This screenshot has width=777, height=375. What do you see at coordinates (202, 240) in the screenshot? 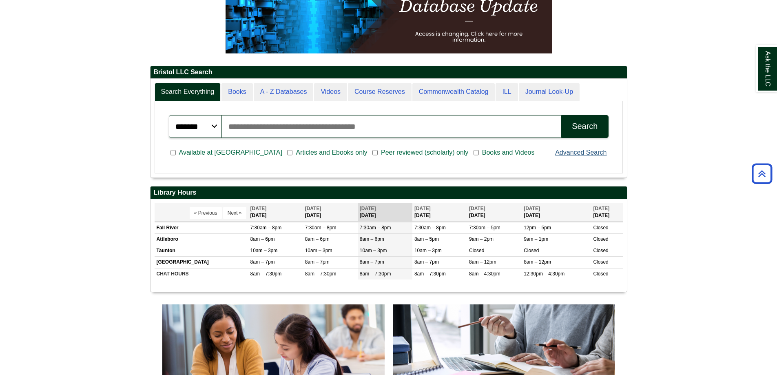
I see `td: Attleboro` at bounding box center [202, 240].